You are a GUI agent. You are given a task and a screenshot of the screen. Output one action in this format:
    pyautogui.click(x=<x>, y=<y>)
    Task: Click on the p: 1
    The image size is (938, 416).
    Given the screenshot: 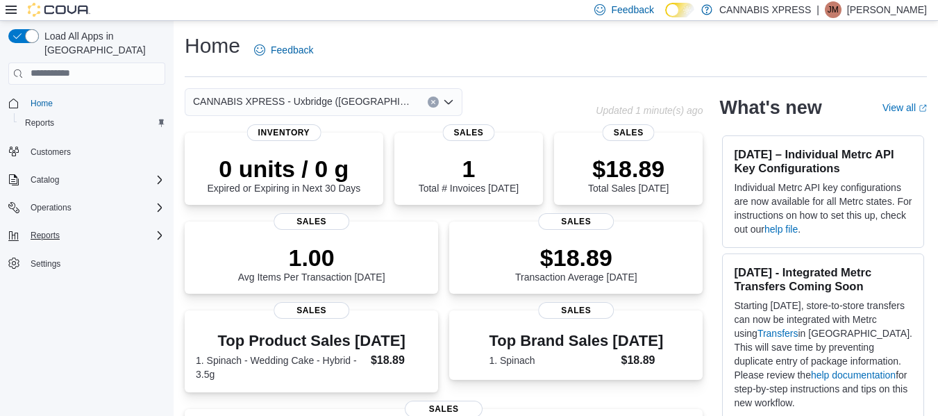 What is the action you would take?
    pyautogui.click(x=468, y=169)
    